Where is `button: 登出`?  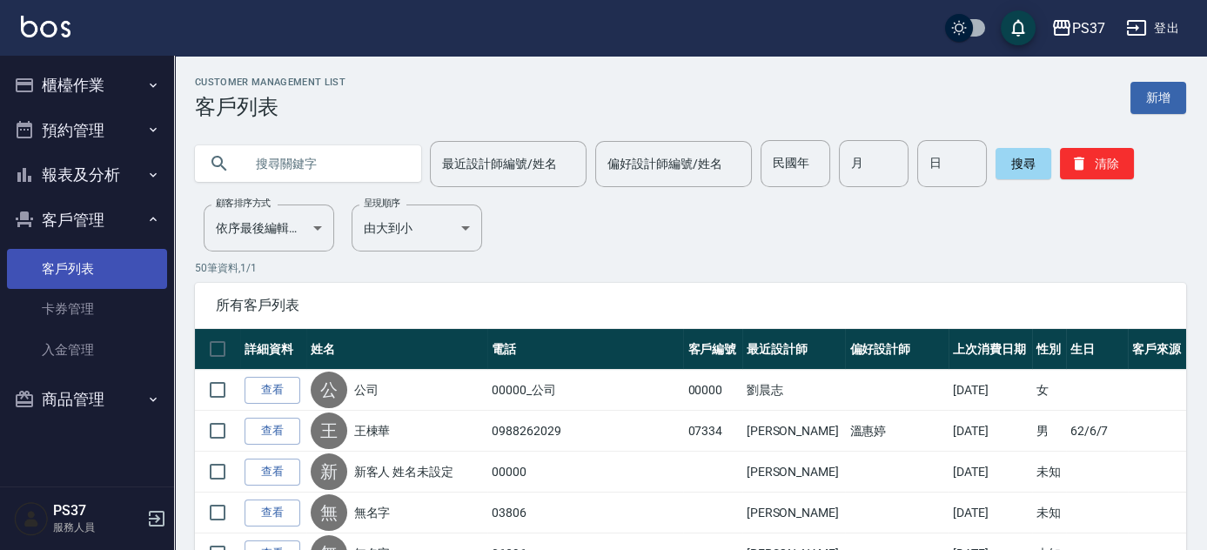 button: 登出 is located at coordinates (1152, 28).